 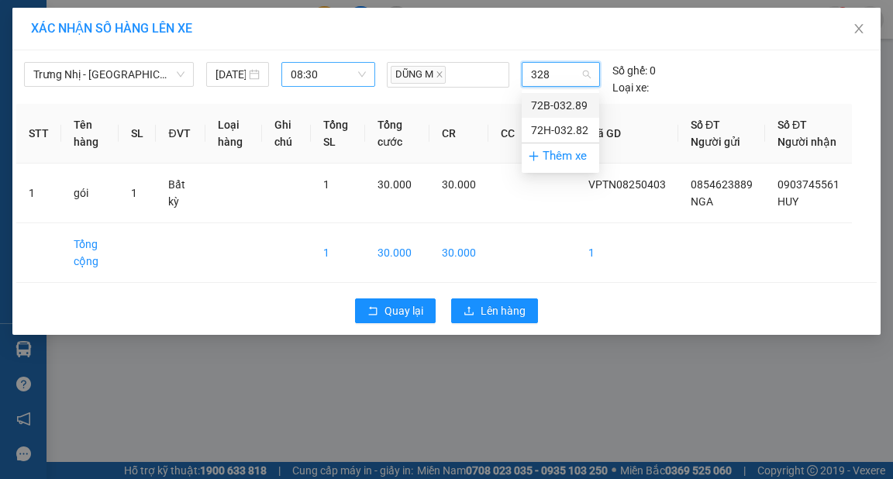 What do you see at coordinates (807, 142) in the screenshot?
I see `span: Người nhận` at bounding box center [807, 142].